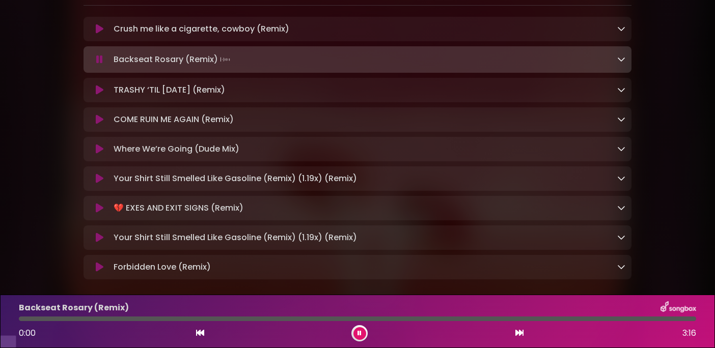 The height and width of the screenshot is (348, 715). I want to click on p: Where We’re Going (Dude Mix), so click(176, 149).